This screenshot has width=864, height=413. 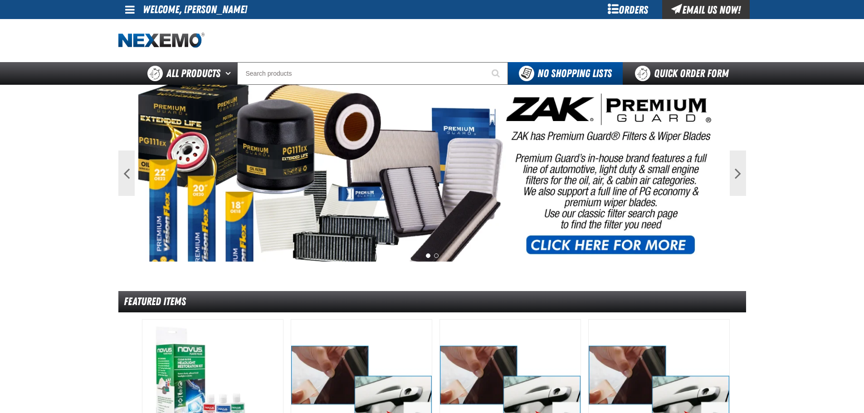 I want to click on button: Next, so click(x=738, y=173).